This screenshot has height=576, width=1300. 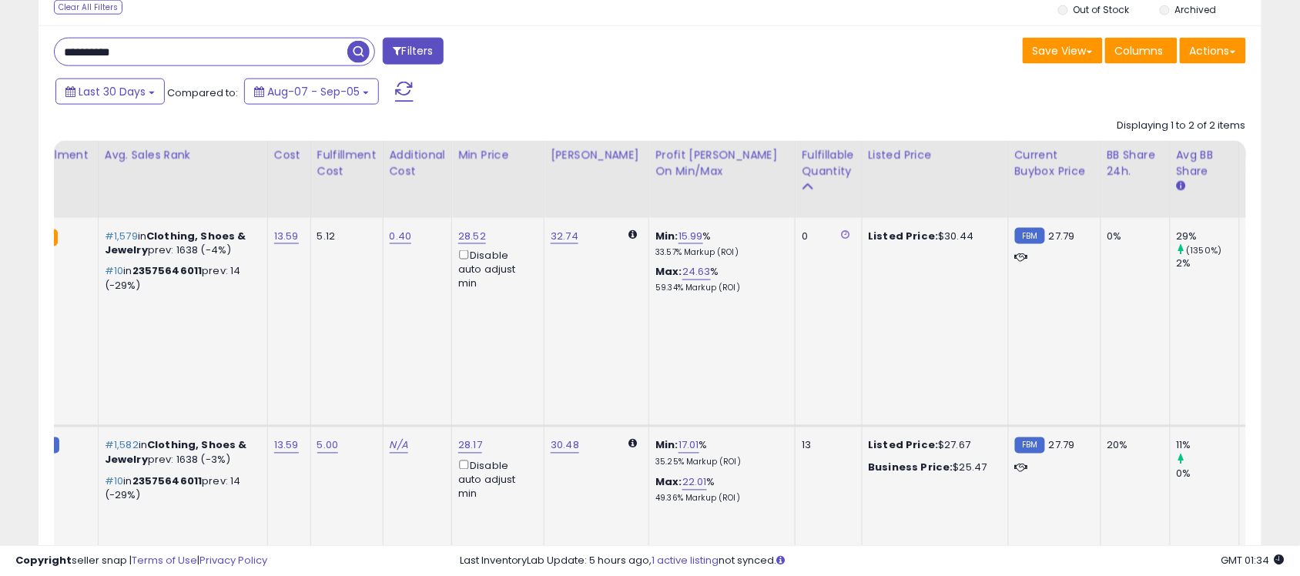 I want to click on b: Business Price:, so click(x=911, y=467).